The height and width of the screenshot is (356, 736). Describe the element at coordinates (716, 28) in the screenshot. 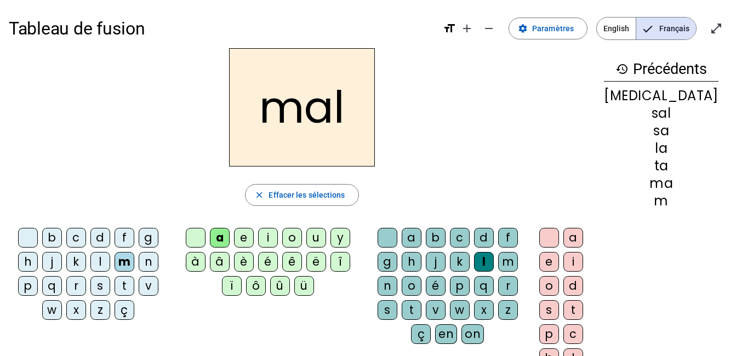

I see `button: Entrer en plein écran` at that location.